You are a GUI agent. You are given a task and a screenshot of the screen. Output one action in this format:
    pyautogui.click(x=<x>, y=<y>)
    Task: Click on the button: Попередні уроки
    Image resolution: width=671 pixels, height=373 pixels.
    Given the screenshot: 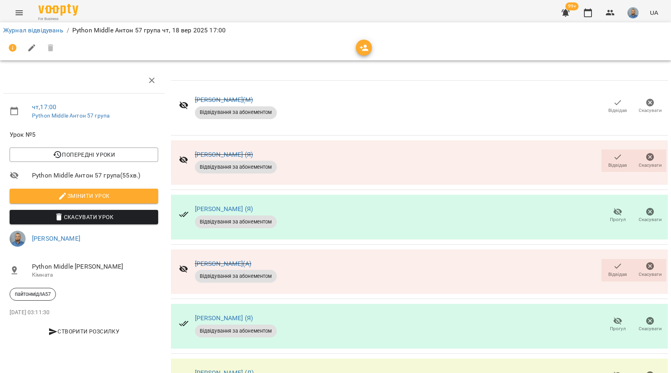 What is the action you would take?
    pyautogui.click(x=84, y=155)
    